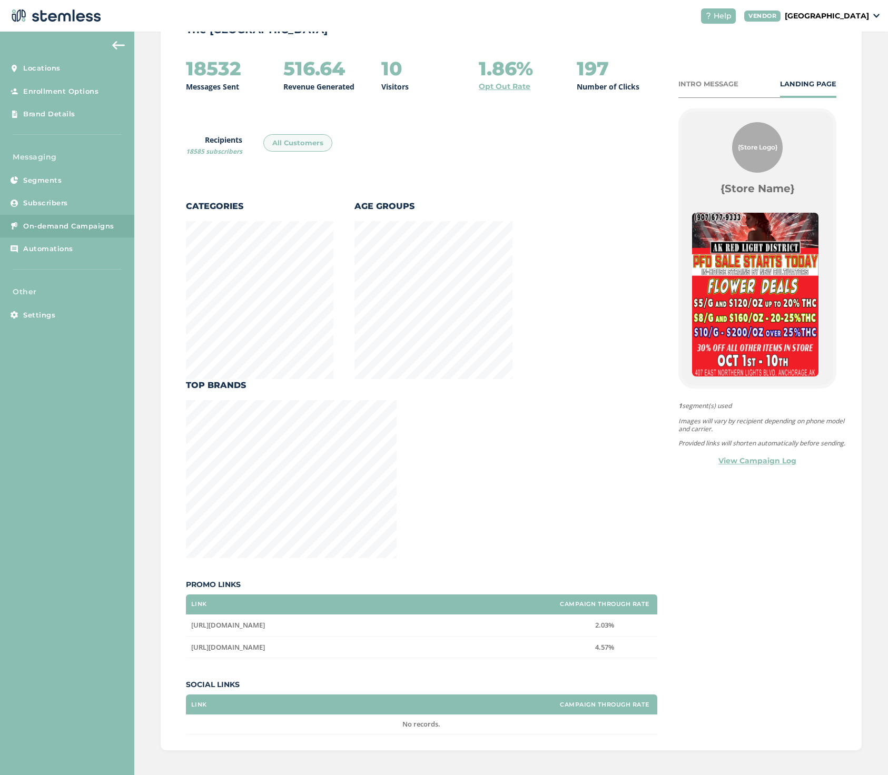 Image resolution: width=888 pixels, height=775 pixels. I want to click on span: Enrollment Options, so click(61, 92).